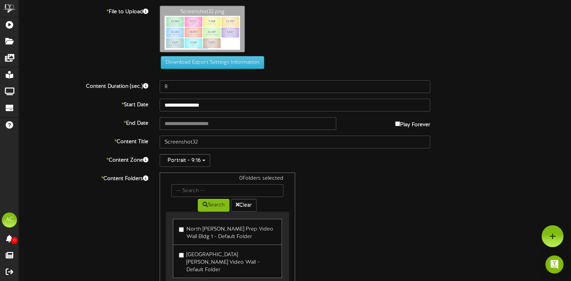  Describe the element at coordinates (211, 63) in the screenshot. I see `a: Download Export Settings Information` at that location.